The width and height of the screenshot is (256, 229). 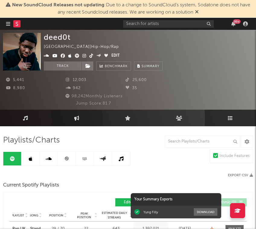 What do you see at coordinates (148, 66) in the screenshot?
I see `button: Summary` at bounding box center [148, 66].